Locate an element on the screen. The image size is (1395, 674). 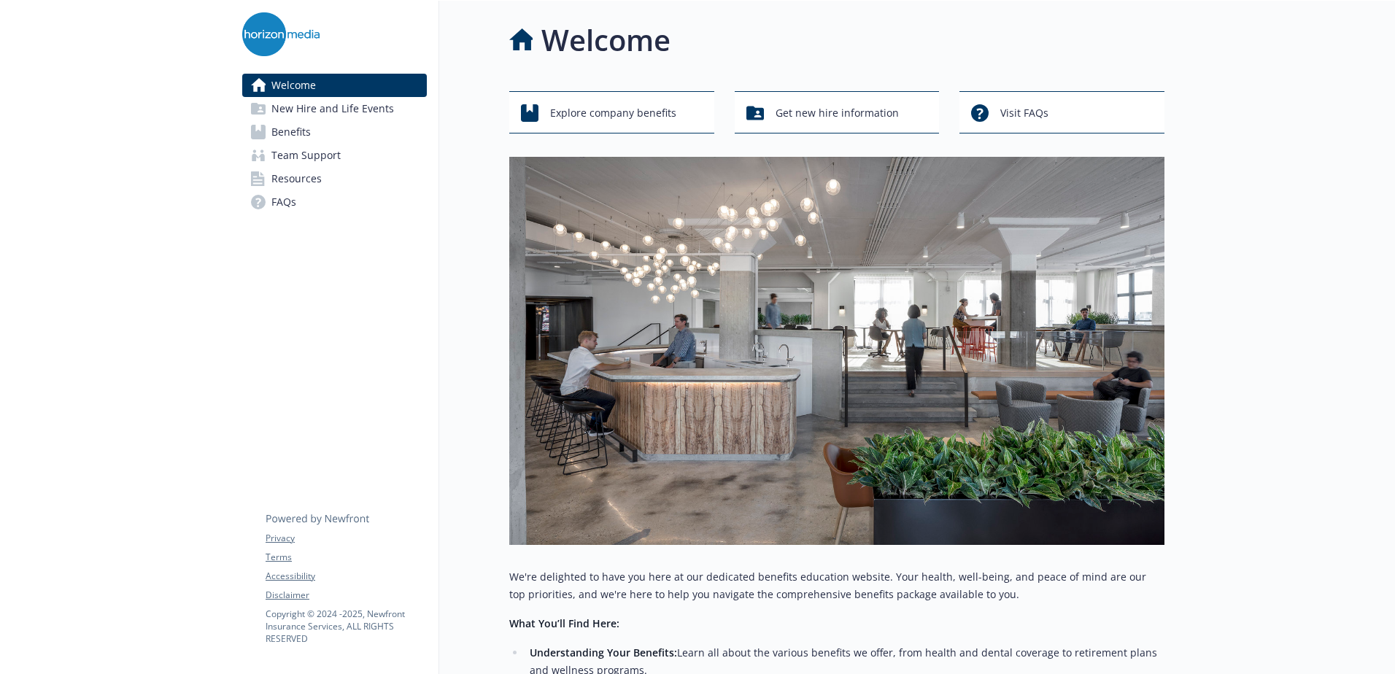
strong: What You’ll Find Here: is located at coordinates (564, 623).